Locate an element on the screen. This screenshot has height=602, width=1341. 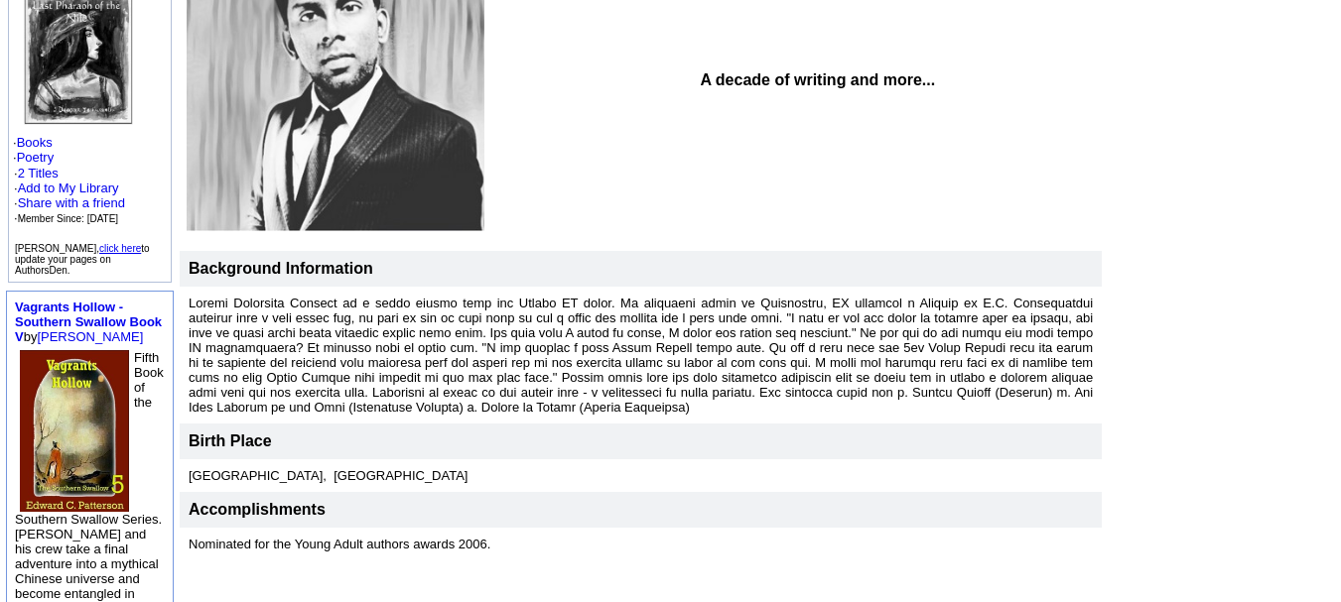
a: Add to My Library is located at coordinates (68, 188).